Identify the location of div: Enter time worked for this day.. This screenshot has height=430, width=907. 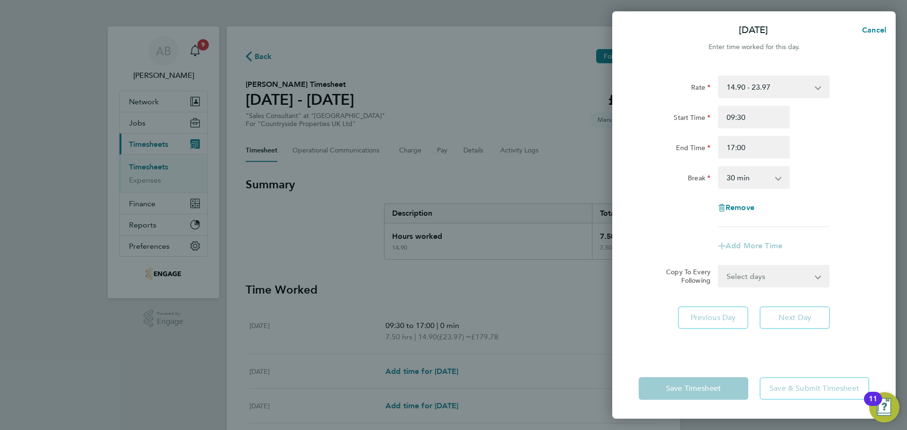
(754, 47).